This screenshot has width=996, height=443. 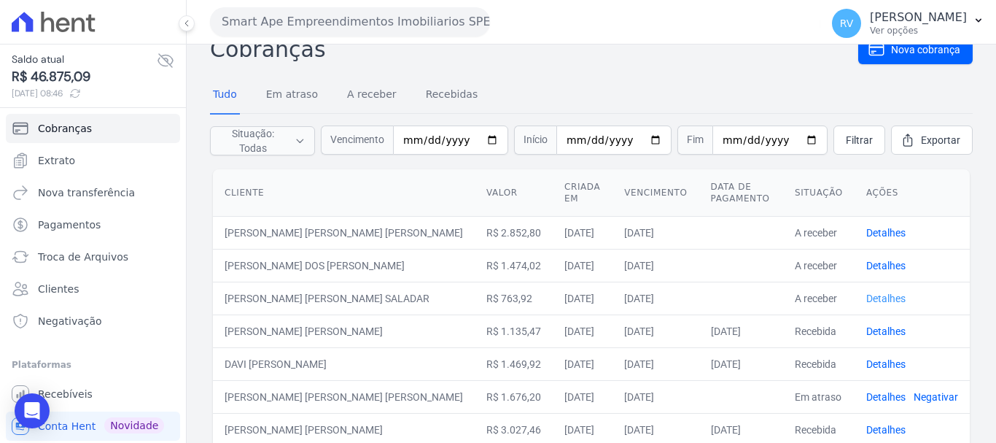 What do you see at coordinates (847, 23) in the screenshot?
I see `span: RV` at bounding box center [847, 23].